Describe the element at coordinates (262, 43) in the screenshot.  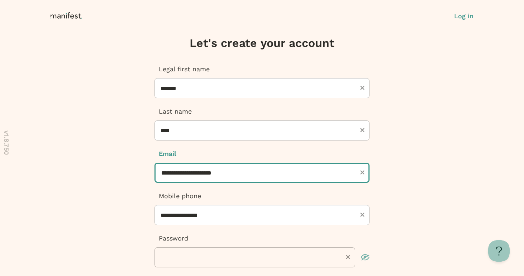
I see `h3: Let's create your account` at that location.